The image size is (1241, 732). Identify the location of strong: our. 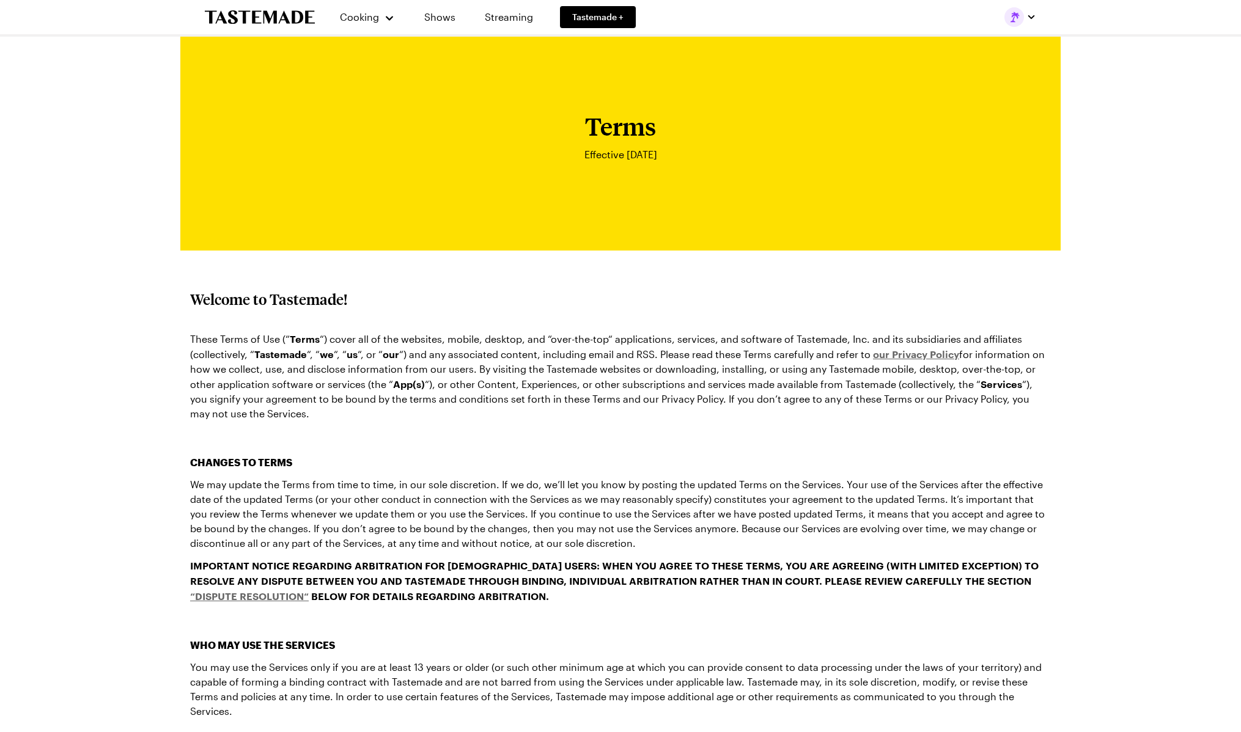
(391, 354).